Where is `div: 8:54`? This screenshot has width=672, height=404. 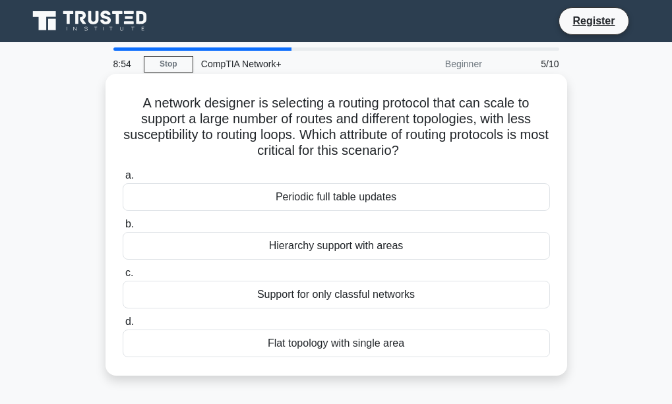 div: 8:54 is located at coordinates (125, 64).